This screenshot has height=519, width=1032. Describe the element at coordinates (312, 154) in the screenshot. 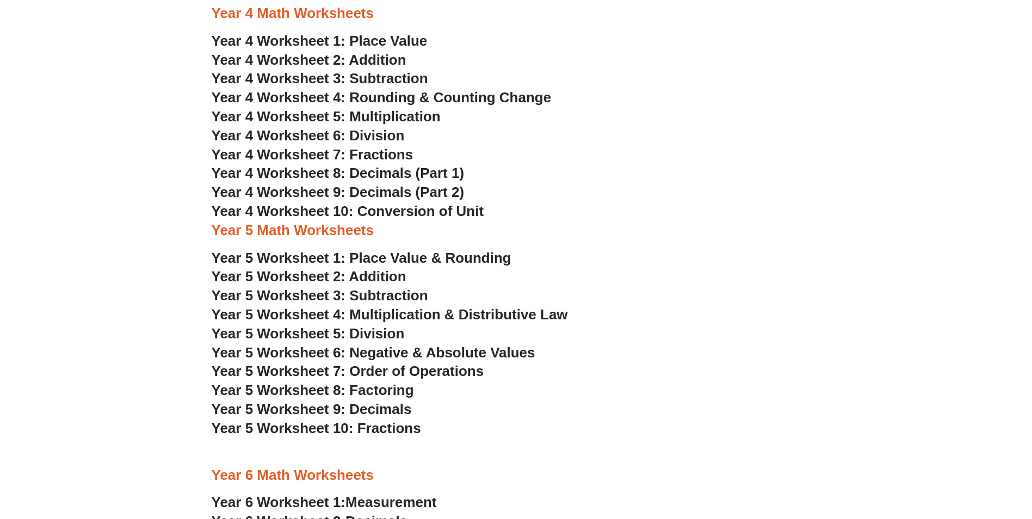

I see `a: Year 4 Worksheet 7: Fractions` at that location.